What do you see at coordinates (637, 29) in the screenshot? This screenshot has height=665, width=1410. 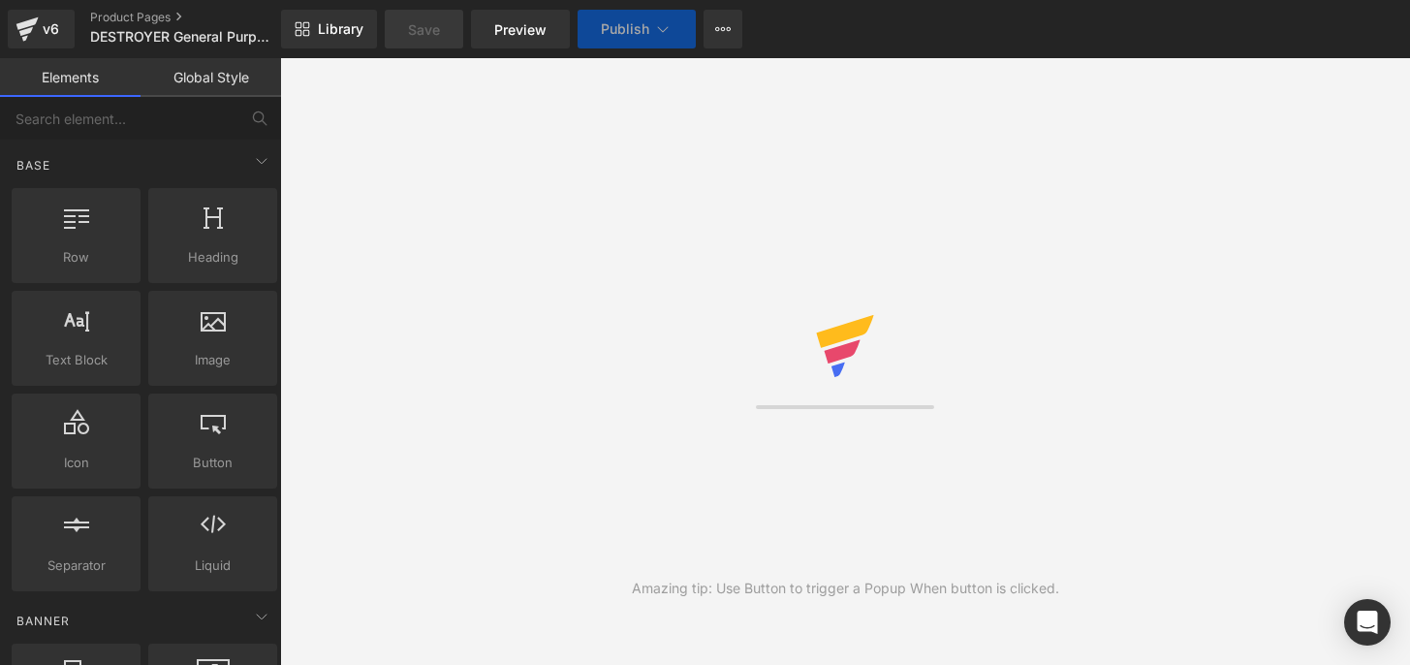 I see `button: Publish` at bounding box center [637, 29].